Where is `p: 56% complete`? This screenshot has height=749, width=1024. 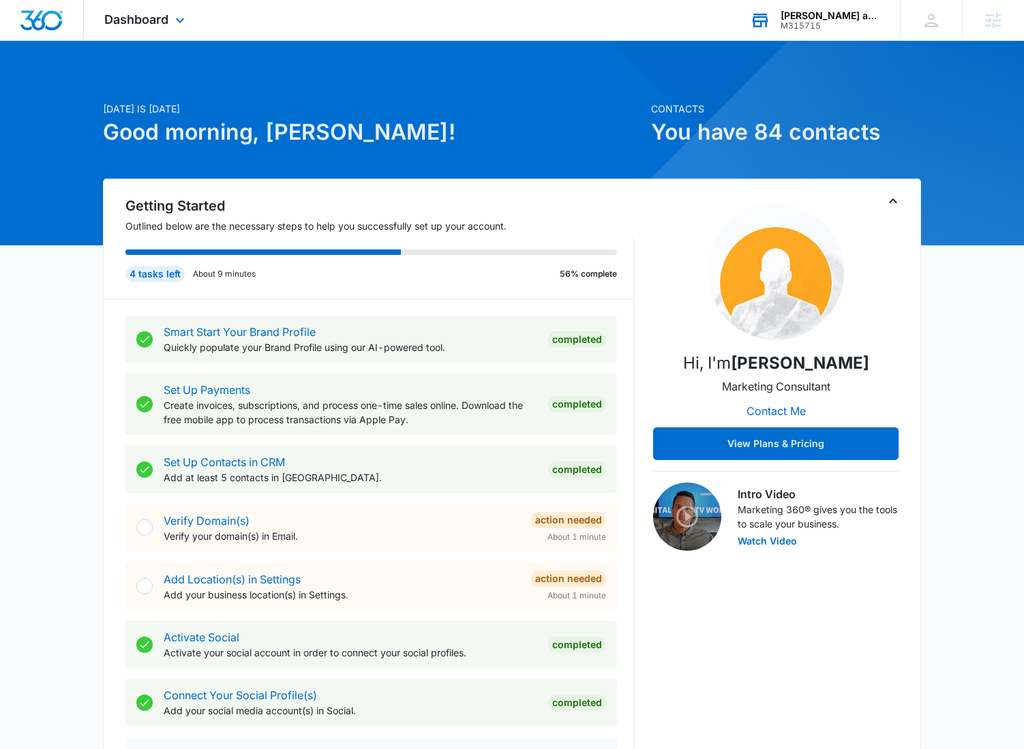
p: 56% complete is located at coordinates (588, 274).